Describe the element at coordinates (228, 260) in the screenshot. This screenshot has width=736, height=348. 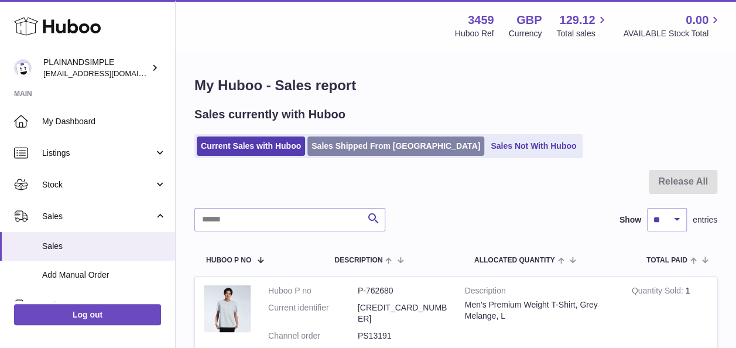
I see `span: Huboo P no` at that location.